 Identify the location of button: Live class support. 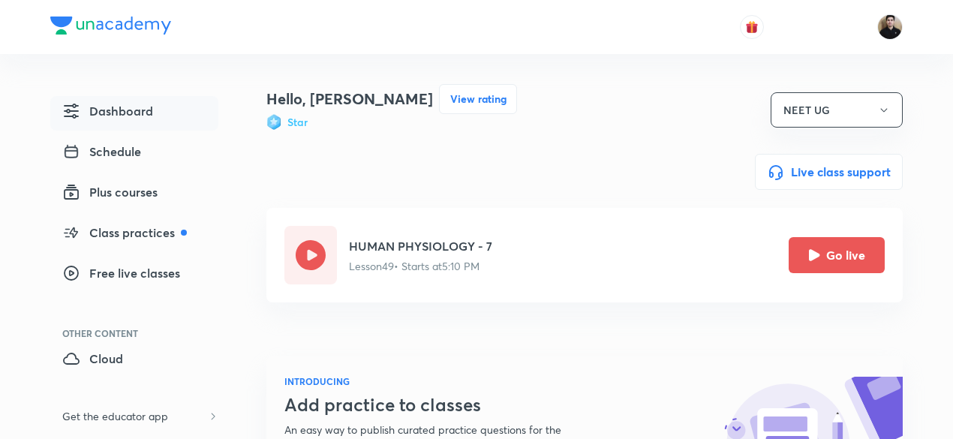
(828, 172).